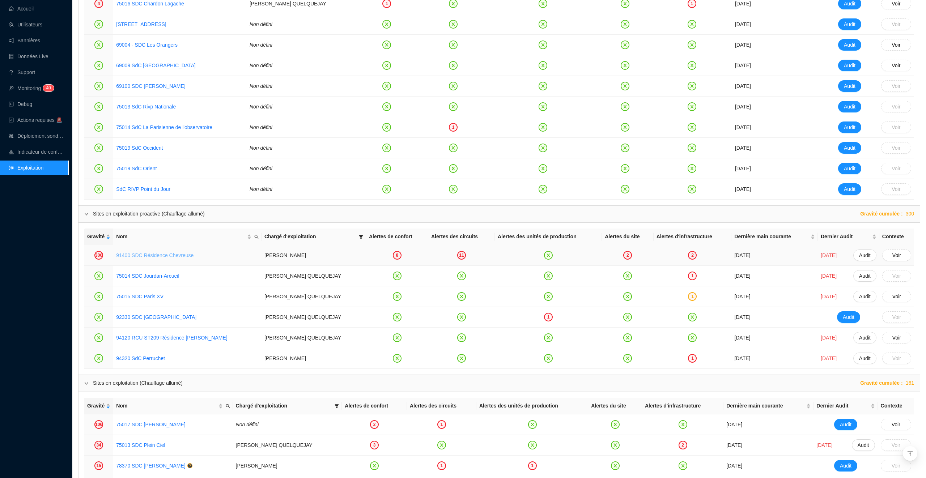 The width and height of the screenshot is (926, 478). I want to click on span: Actions requises 🚨, so click(40, 120).